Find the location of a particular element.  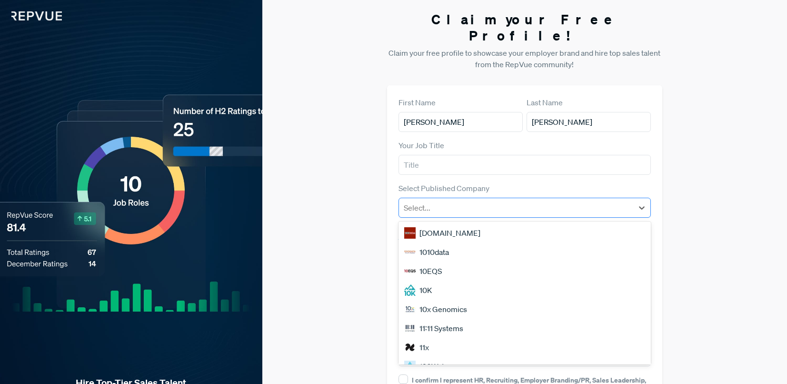

input: Title is located at coordinates (524, 165).